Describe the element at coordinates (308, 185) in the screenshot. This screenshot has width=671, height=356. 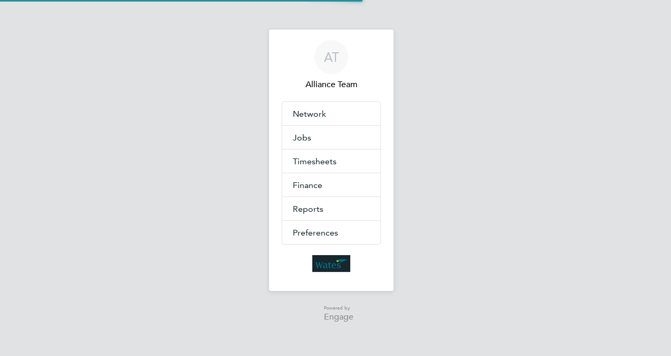
I see `span: Finance` at that location.